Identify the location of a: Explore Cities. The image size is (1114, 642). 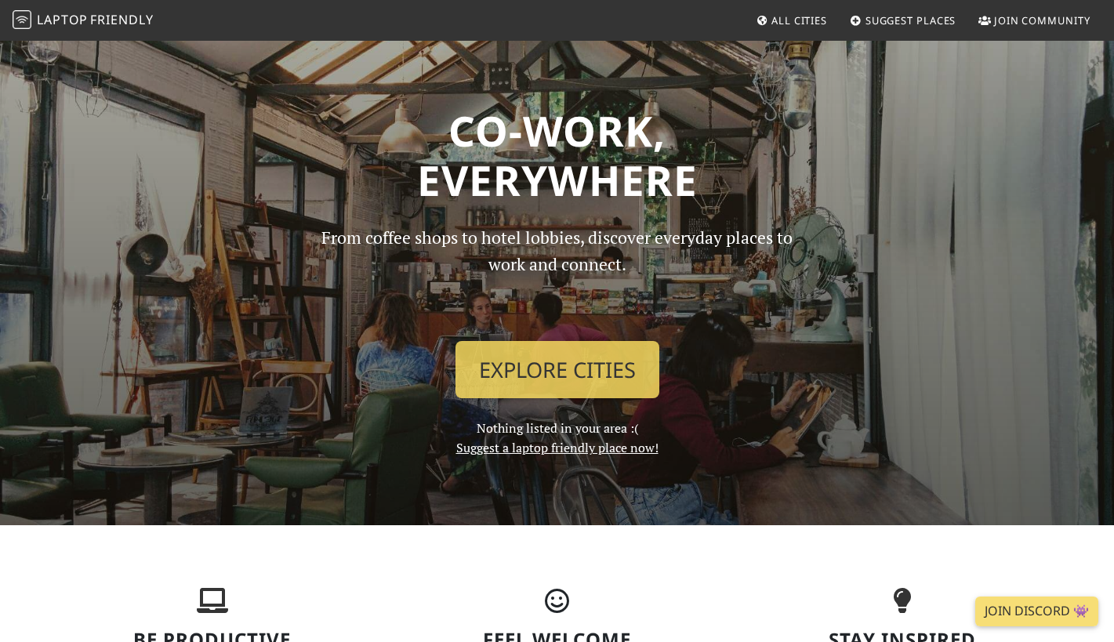
(558, 370).